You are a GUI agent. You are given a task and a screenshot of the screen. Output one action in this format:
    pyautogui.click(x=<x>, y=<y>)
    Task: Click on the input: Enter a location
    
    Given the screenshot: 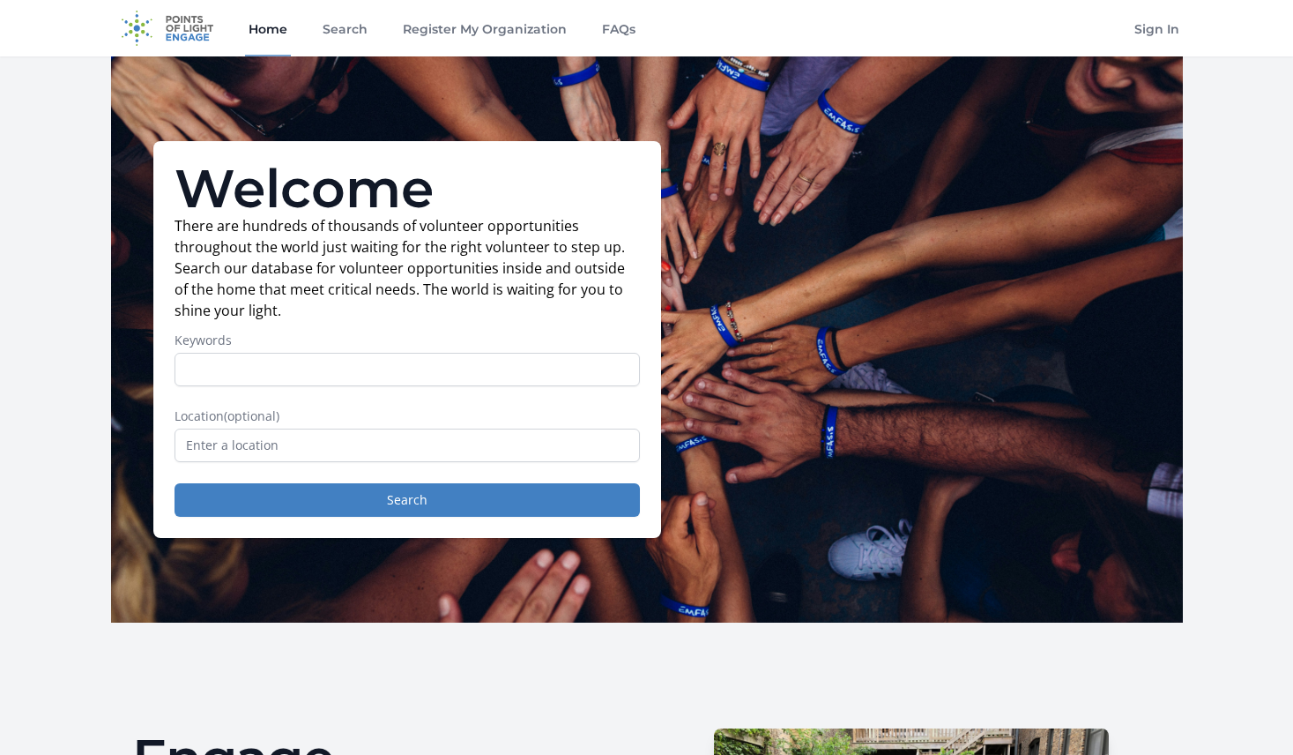 What is the action you would take?
    pyautogui.click(x=407, y=445)
    